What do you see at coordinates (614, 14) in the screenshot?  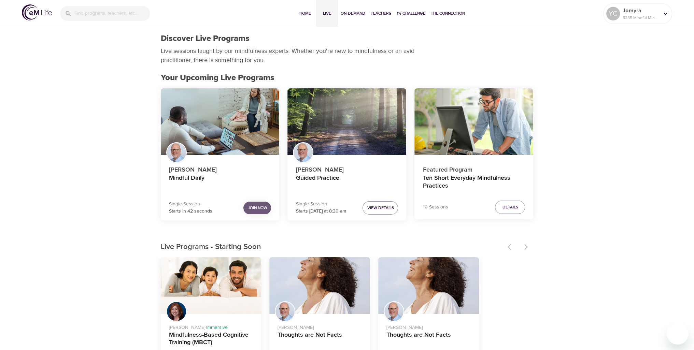 I see `div: YC` at bounding box center [614, 14].